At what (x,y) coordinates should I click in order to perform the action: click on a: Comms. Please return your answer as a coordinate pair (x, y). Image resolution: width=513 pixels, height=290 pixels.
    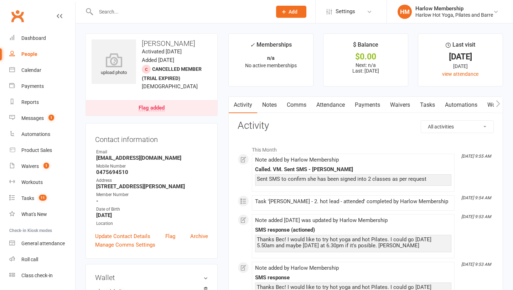
    Looking at the image, I should click on (296, 105).